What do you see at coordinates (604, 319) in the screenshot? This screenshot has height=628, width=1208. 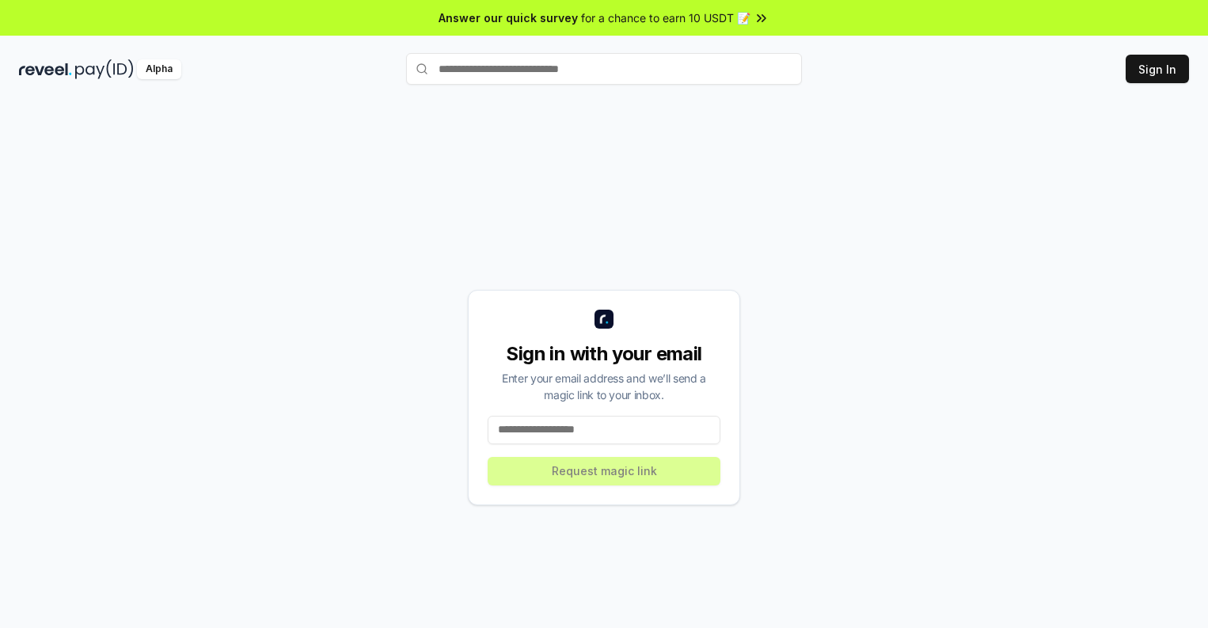 I see `img: logo_small` at bounding box center [604, 319].